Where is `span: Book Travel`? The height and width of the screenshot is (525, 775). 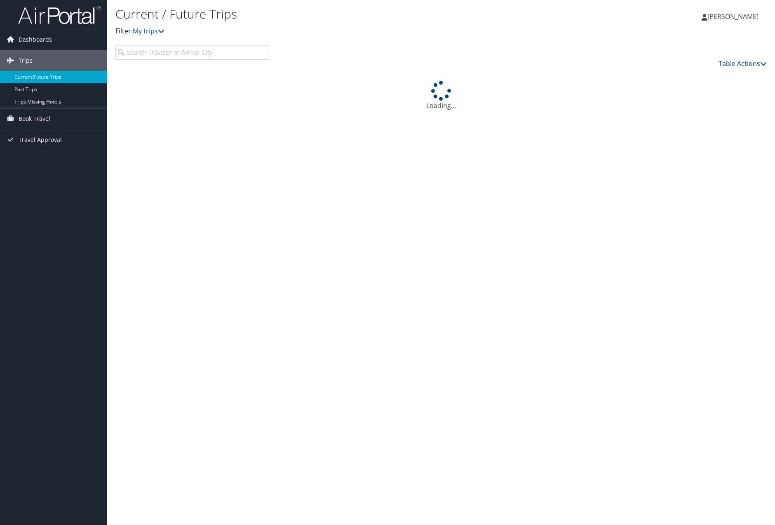
span: Book Travel is located at coordinates (34, 119).